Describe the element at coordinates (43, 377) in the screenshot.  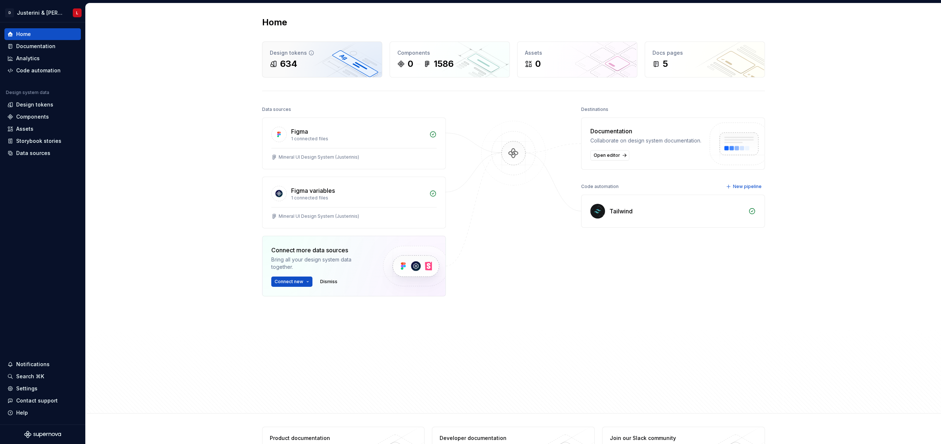
I see `button: Search ⌘K` at that location.